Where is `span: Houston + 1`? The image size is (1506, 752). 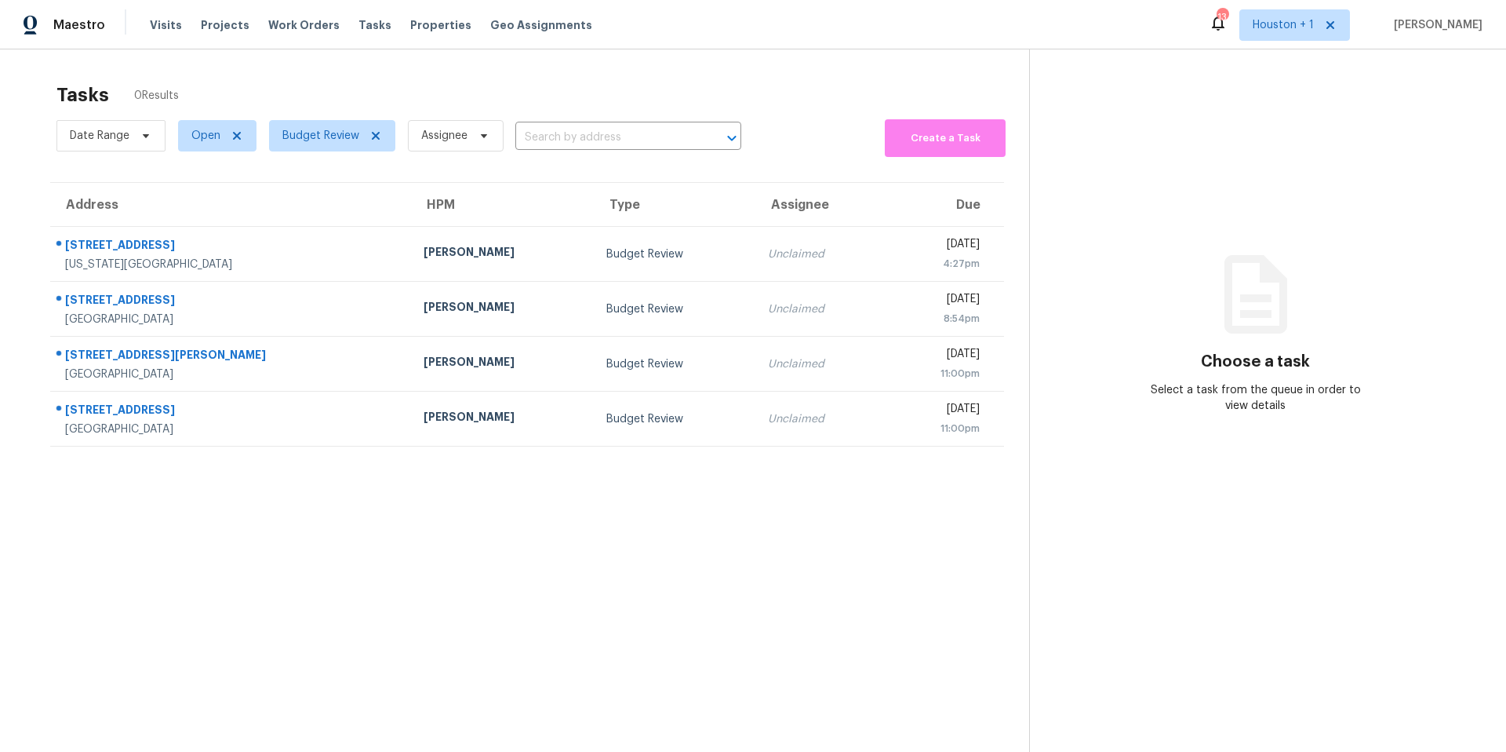
span: Houston + 1 is located at coordinates (1283, 25).